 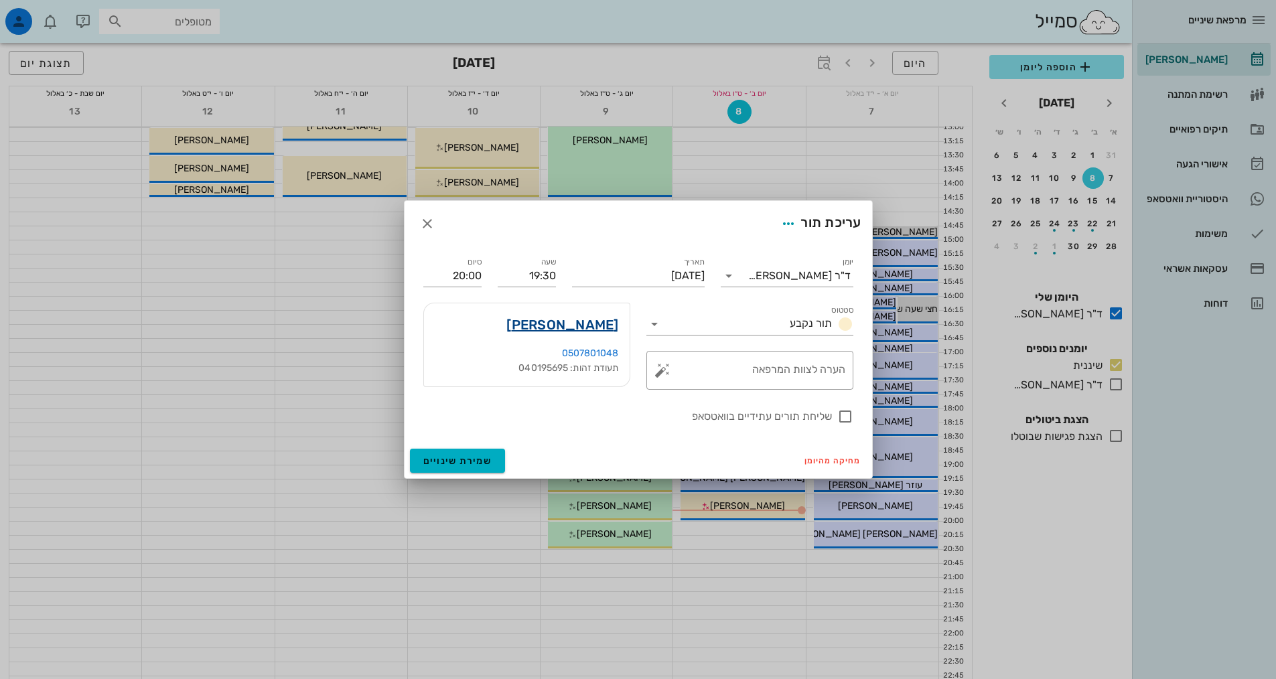 What do you see at coordinates (548, 262) in the screenshot?
I see `label: שעה` at bounding box center [548, 262].